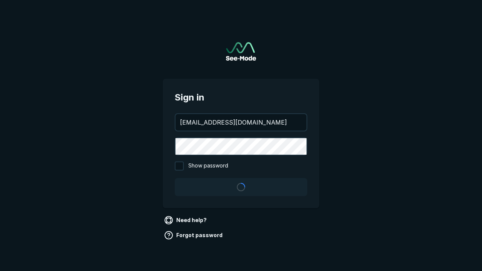 This screenshot has height=271, width=482. Describe the element at coordinates (241, 51) in the screenshot. I see `a: Go to sign in` at that location.